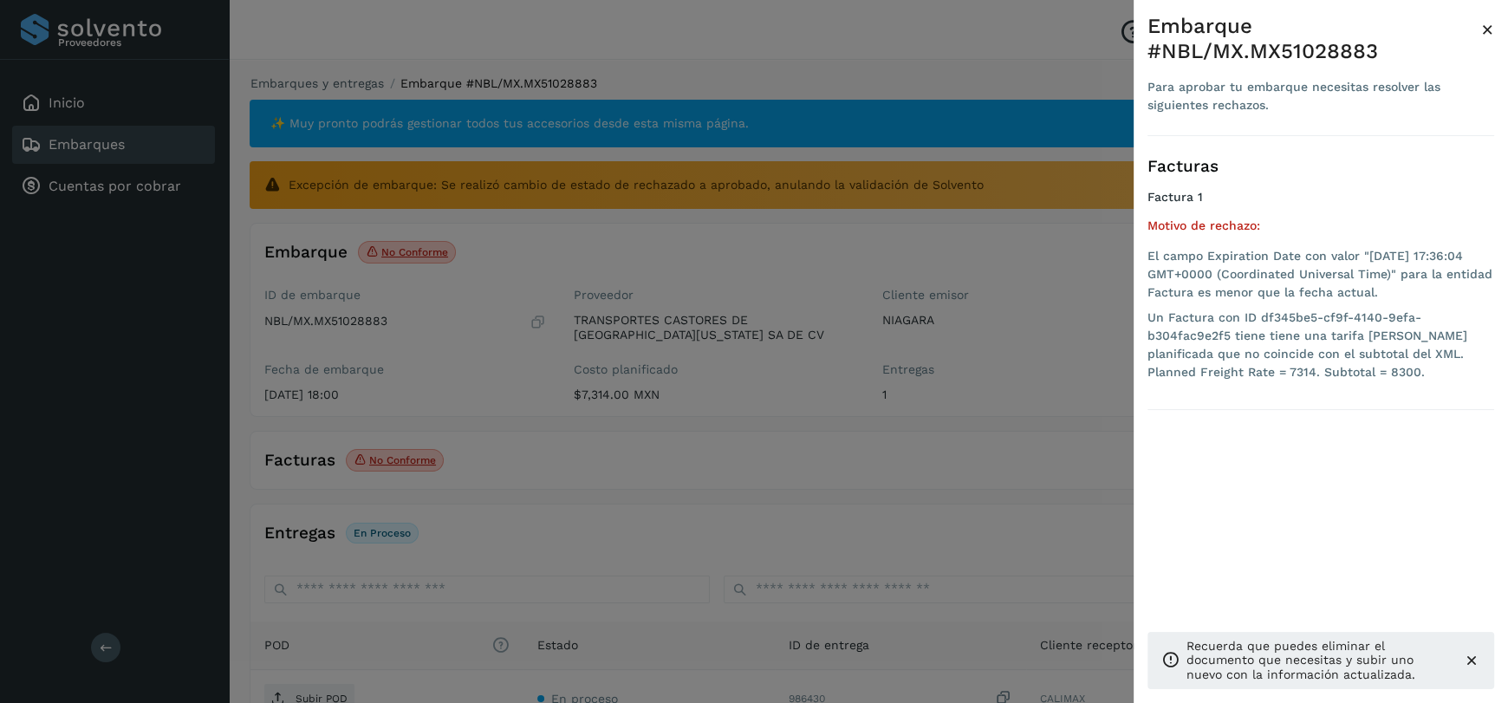  Describe the element at coordinates (1321, 166) in the screenshot. I see `h3: Facturas` at that location.